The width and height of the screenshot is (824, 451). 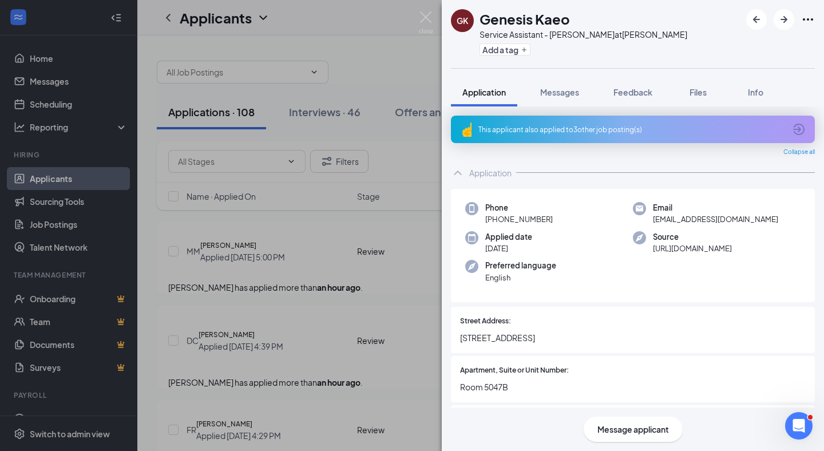 I want to click on div: GK, so click(x=462, y=21).